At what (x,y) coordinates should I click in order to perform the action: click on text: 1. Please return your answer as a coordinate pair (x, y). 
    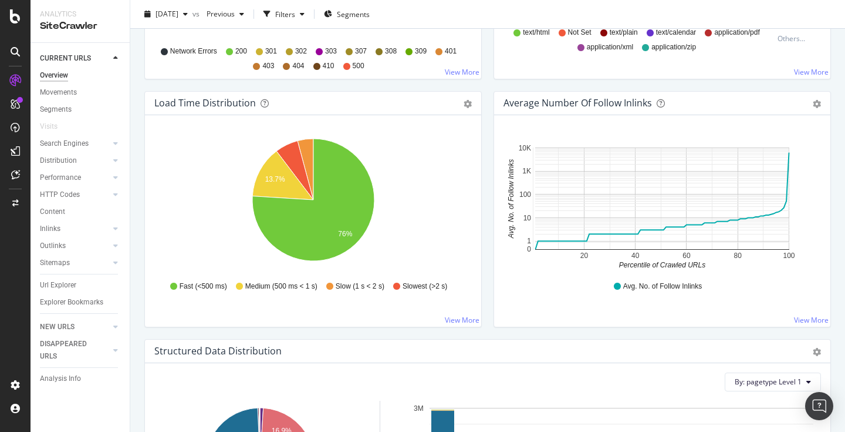
    Looking at the image, I should click on (529, 241).